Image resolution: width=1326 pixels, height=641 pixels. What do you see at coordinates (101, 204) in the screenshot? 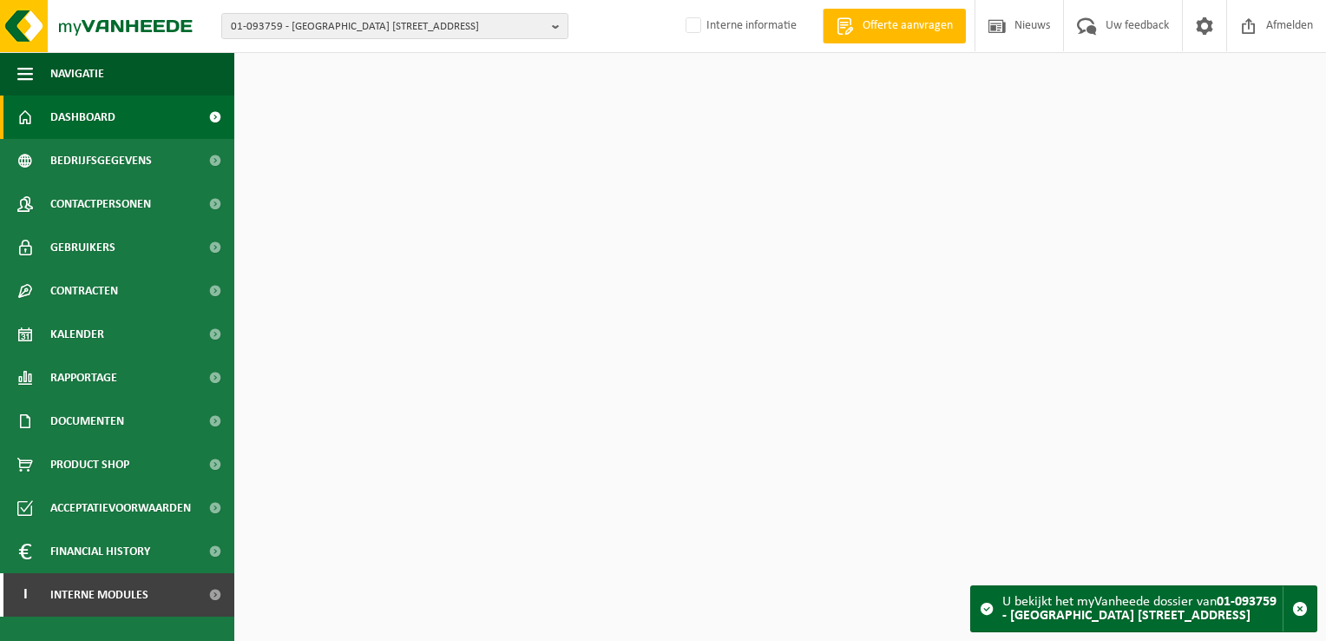
I see `span: Contactpersonen` at bounding box center [101, 204].